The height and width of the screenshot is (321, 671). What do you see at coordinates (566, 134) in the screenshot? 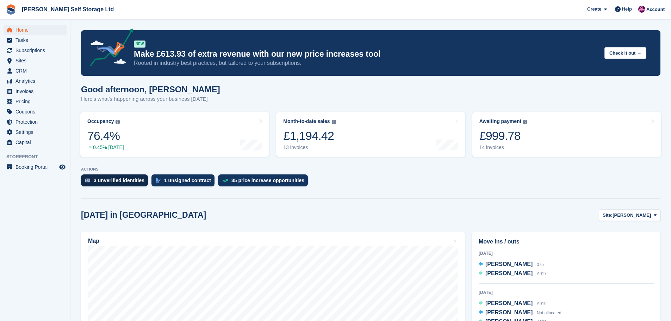
I see `a: Awaiting payment £999.78 14 invoices` at bounding box center [566, 134].